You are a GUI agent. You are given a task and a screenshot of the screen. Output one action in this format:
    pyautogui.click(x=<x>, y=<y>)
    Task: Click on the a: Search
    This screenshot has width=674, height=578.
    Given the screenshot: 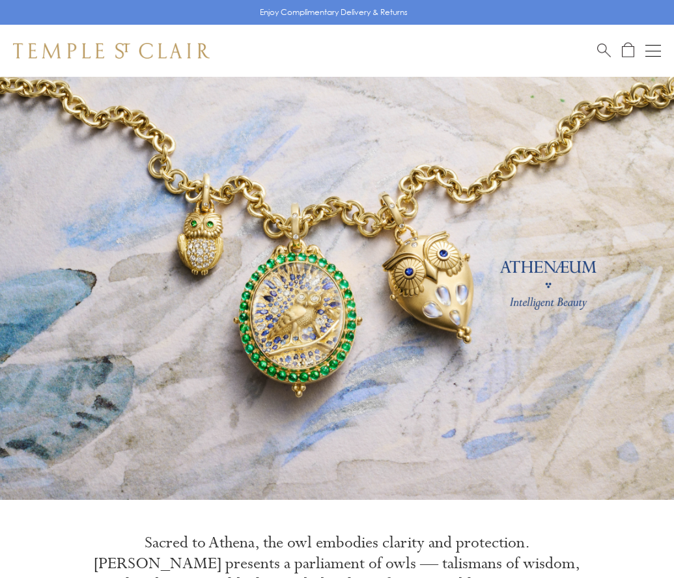 What is the action you would take?
    pyautogui.click(x=603, y=50)
    